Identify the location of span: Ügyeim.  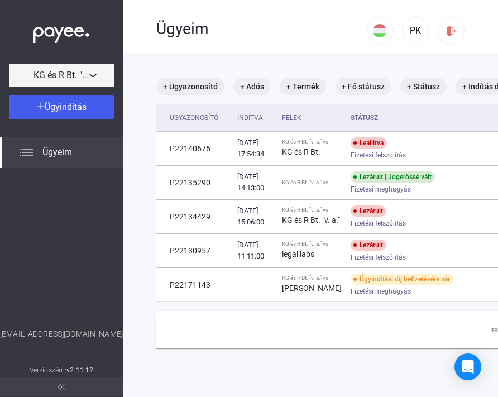
(57, 152).